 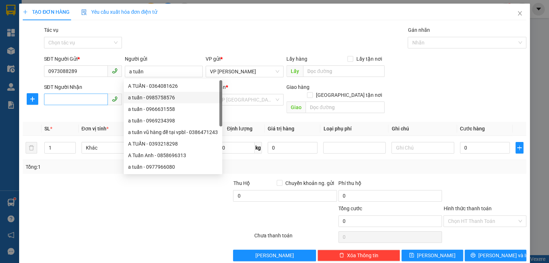 What do you see at coordinates (173, 167) in the screenshot?
I see `div: a tuấn - 0977966080` at bounding box center [173, 167].